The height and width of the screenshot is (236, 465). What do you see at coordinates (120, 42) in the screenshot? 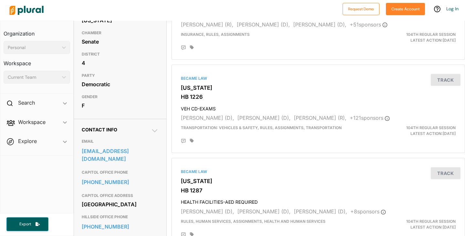
I see `div: Senate` at bounding box center [120, 42].